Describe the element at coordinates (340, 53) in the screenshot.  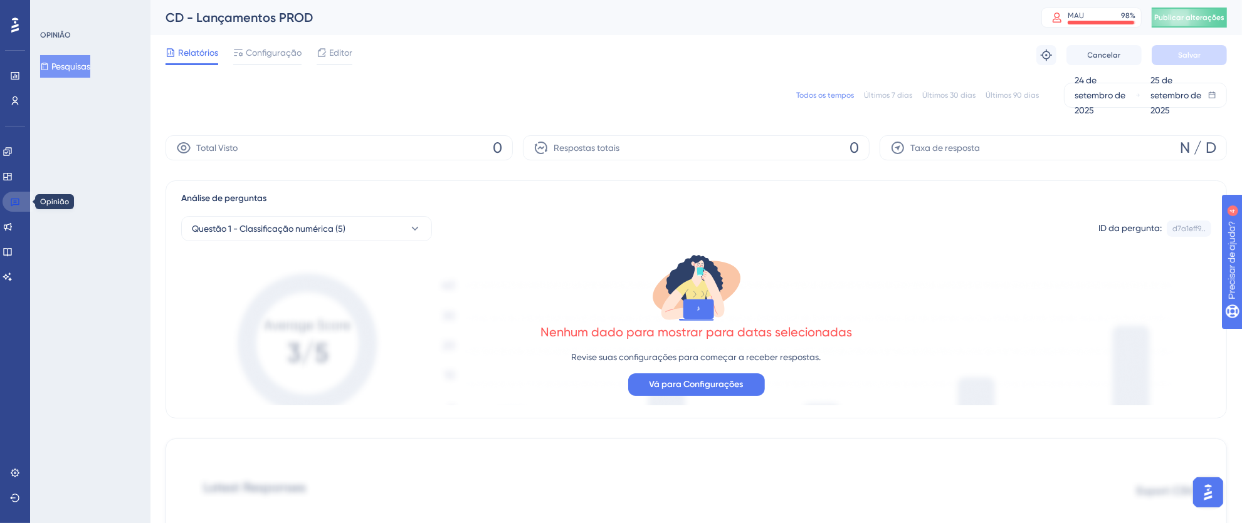
I see `font: Editor` at that location.